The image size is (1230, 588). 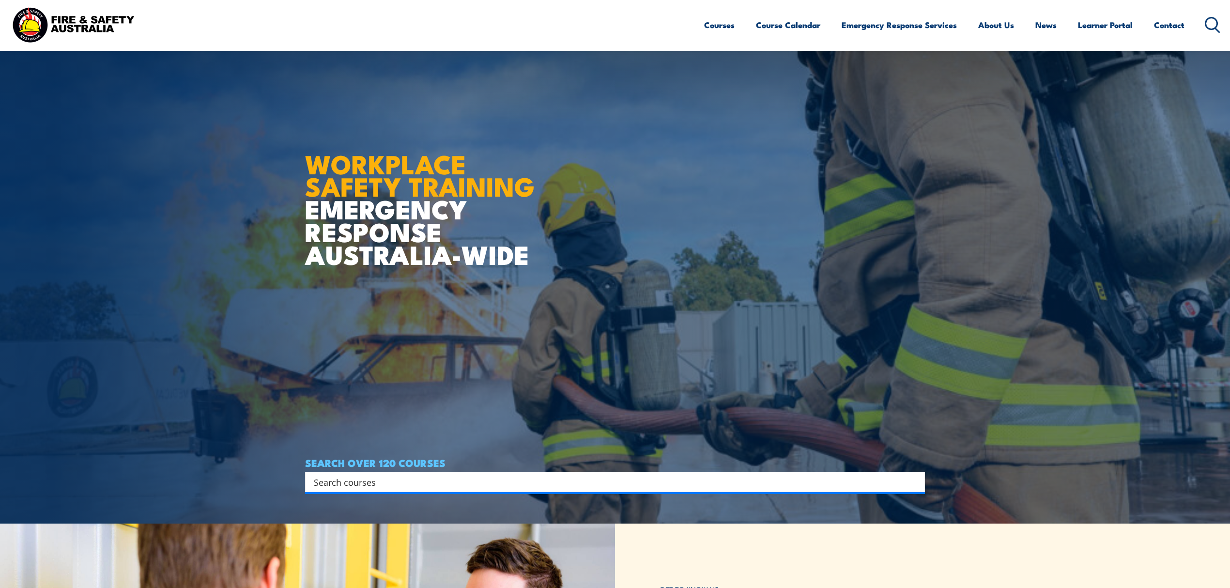 What do you see at coordinates (914, 482) in the screenshot?
I see `button: Search magnifier button` at bounding box center [914, 482].